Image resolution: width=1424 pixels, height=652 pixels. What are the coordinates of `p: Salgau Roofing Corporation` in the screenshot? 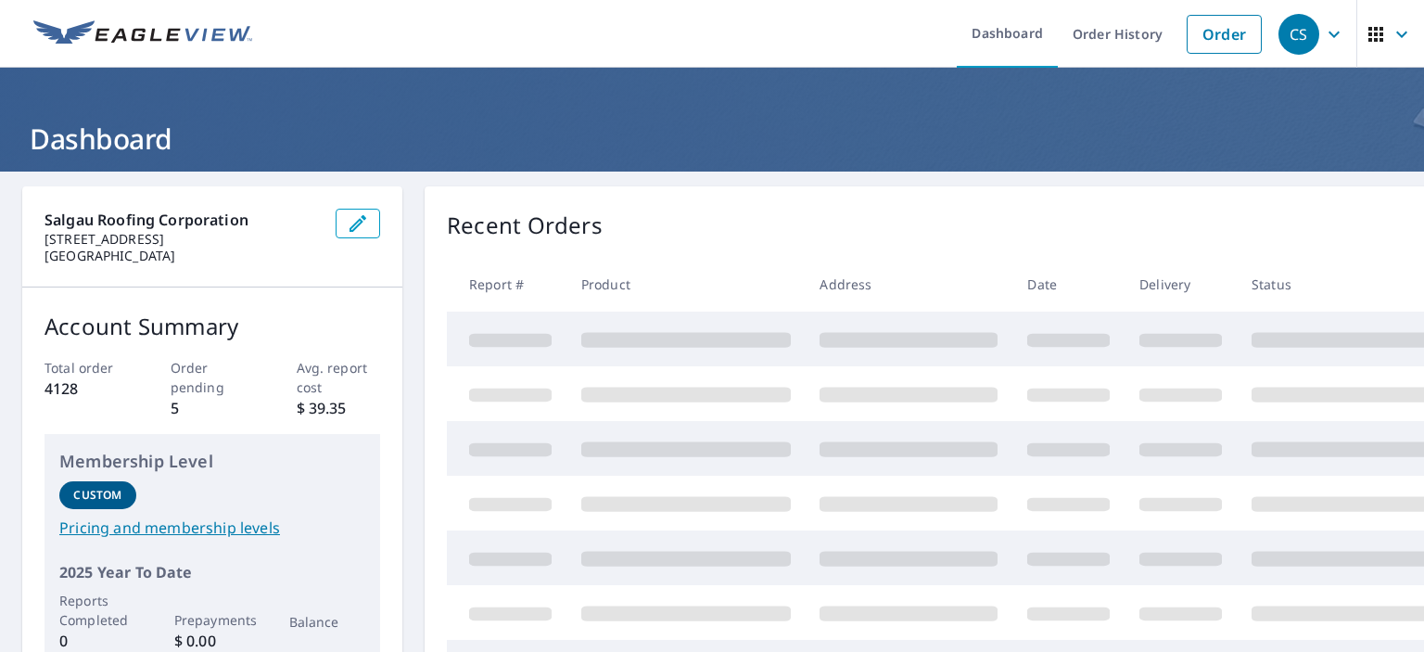 It's located at (183, 220).